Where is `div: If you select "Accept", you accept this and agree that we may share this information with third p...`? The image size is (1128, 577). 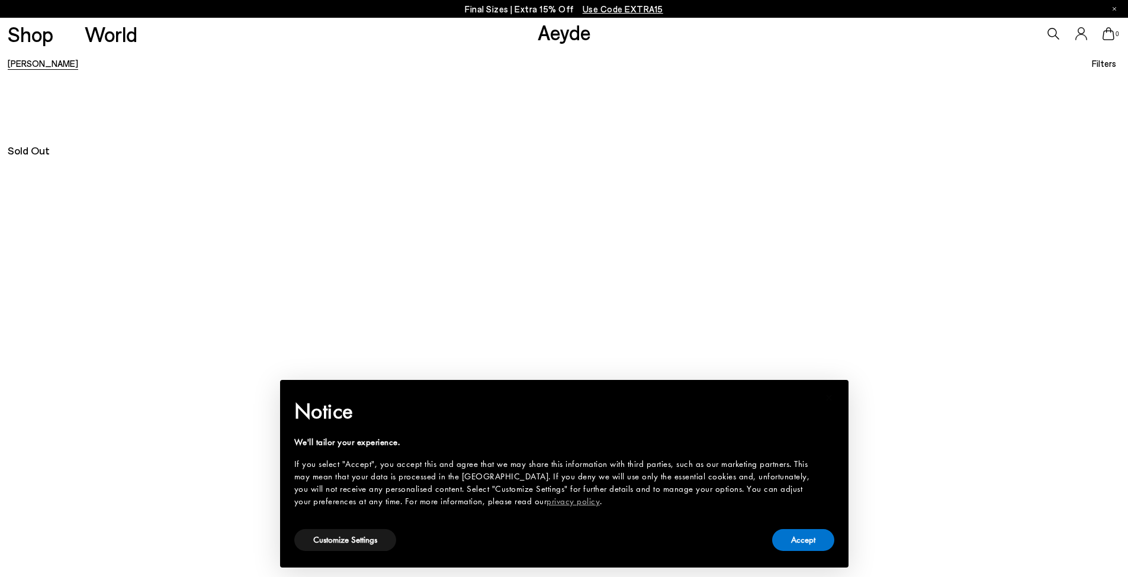
div: If you select "Accept", you accept this and agree that we may share this information with third p... is located at coordinates (555, 483).